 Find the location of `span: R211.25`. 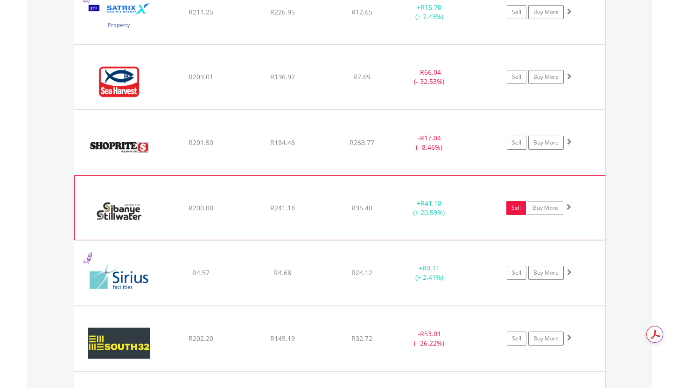

span: R211.25 is located at coordinates (201, 12).